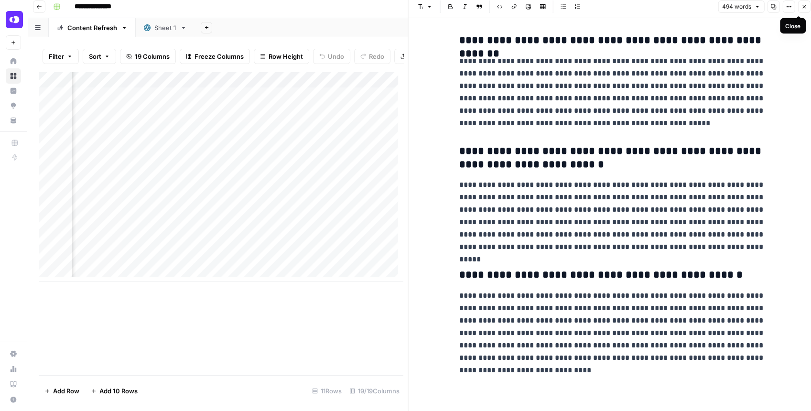 This screenshot has width=811, height=411. What do you see at coordinates (372, 56) in the screenshot?
I see `button: Redo` at bounding box center [372, 56].